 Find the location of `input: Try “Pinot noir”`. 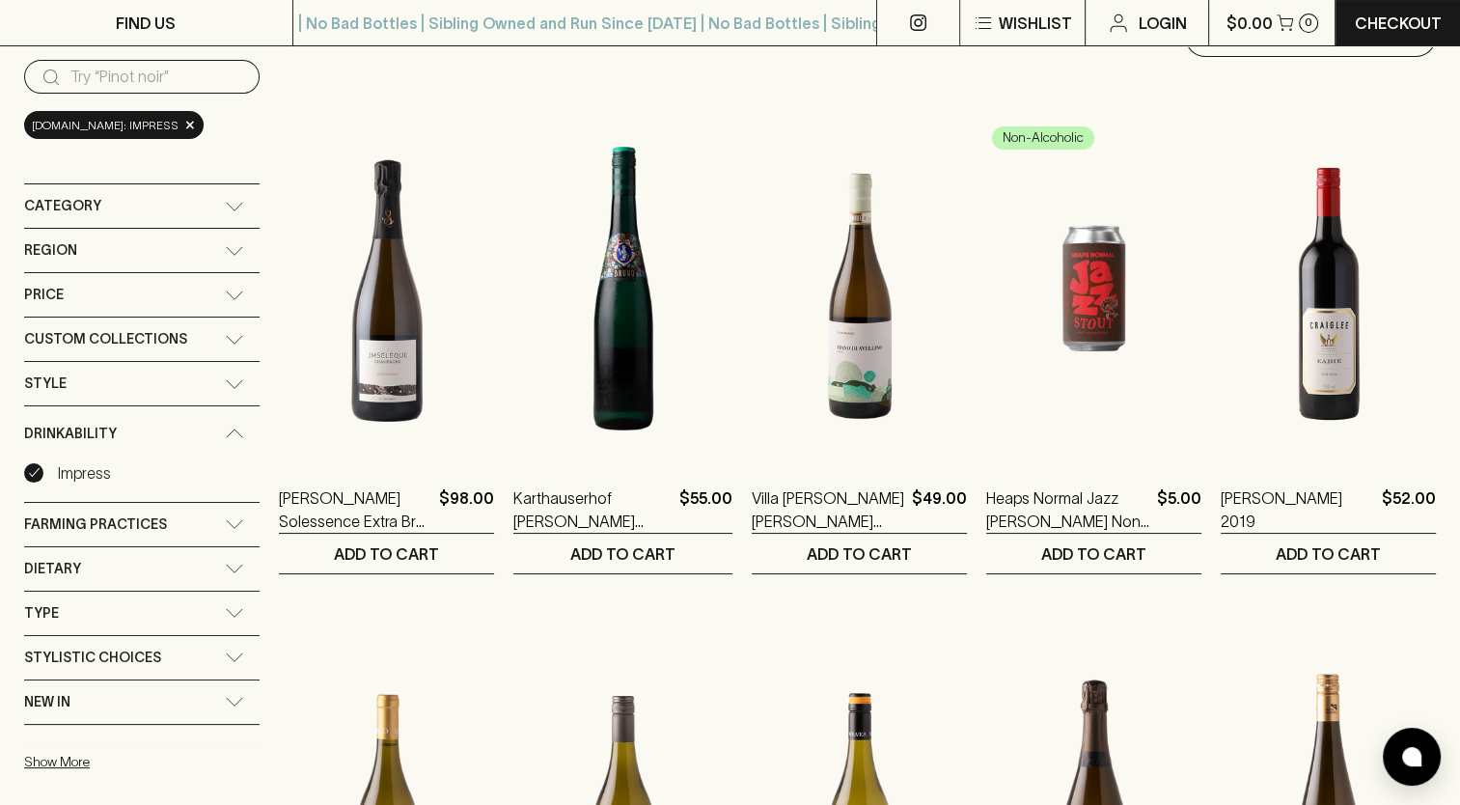

input: Try “Pinot noir” is located at coordinates (157, 77).